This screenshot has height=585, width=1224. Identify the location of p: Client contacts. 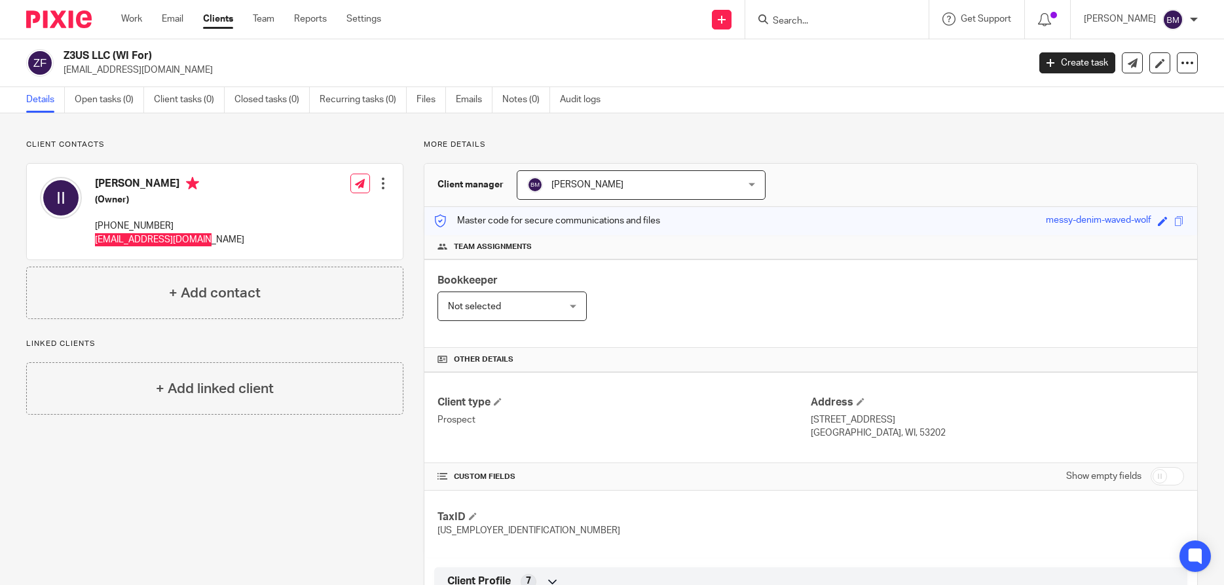
(215, 145).